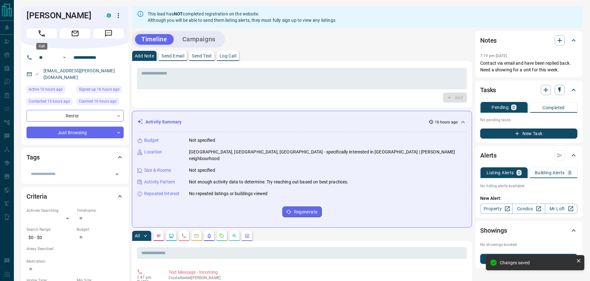  Describe the element at coordinates (529, 230) in the screenshot. I see `div: Showings` at that location.